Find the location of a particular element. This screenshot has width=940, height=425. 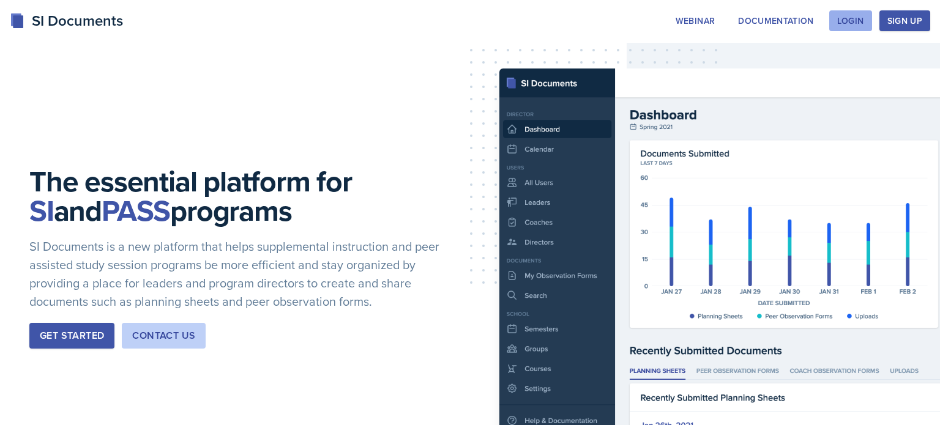

button: Get Started is located at coordinates (72, 336).